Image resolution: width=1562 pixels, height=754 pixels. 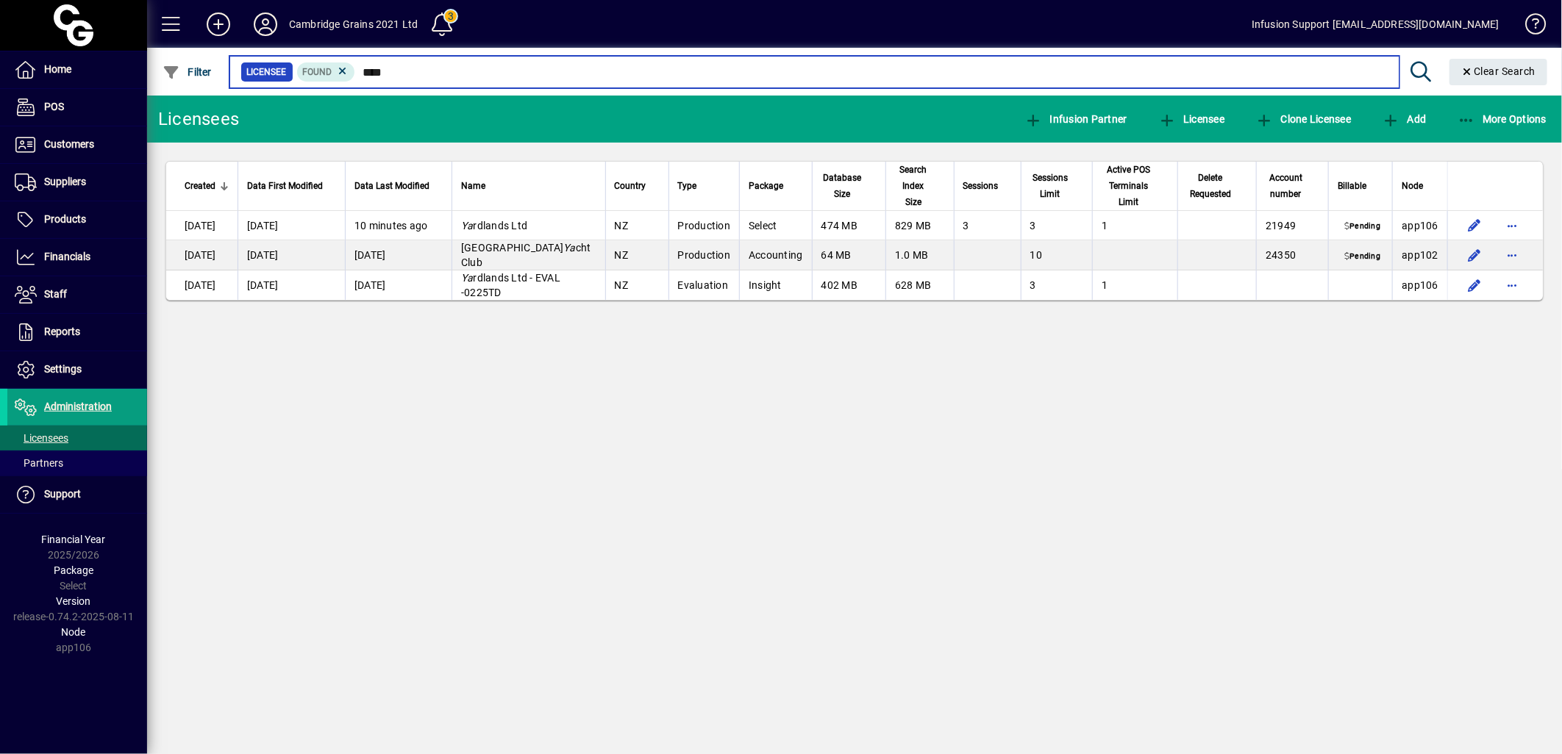 What do you see at coordinates (187, 72) in the screenshot?
I see `button: Filter` at bounding box center [187, 72].